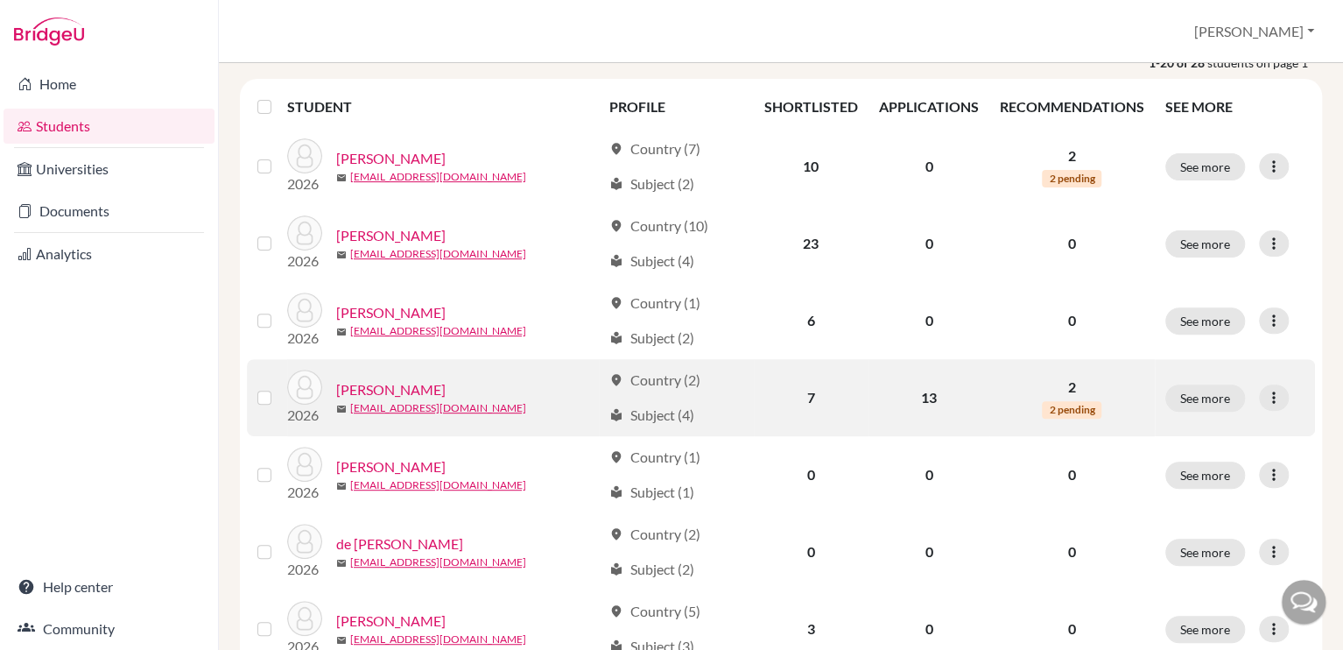 This screenshot has height=650, width=1343. I want to click on th: SHORTLISTED, so click(811, 107).